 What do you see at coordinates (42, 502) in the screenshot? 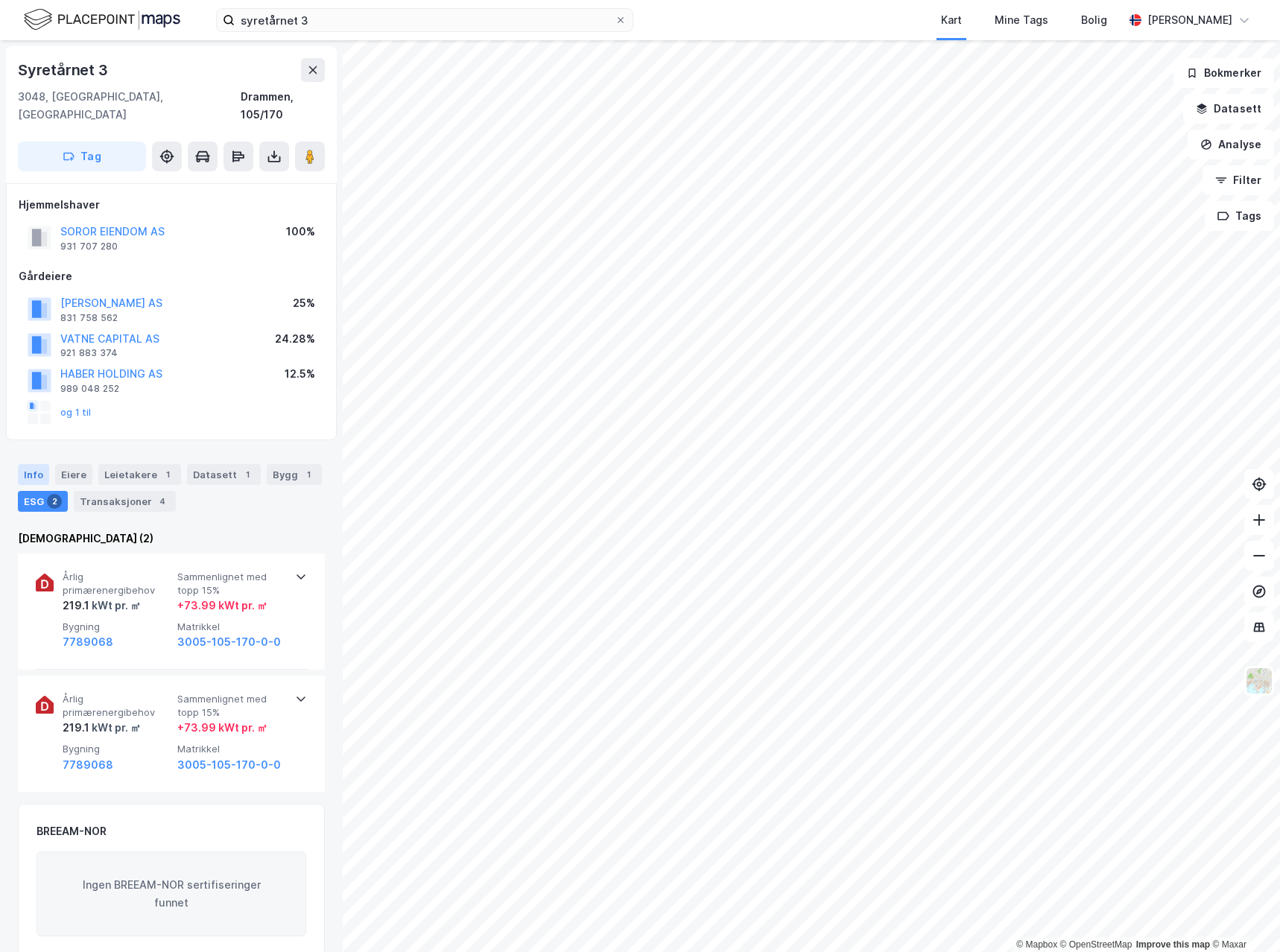
I see `div: ESG` at bounding box center [42, 502].